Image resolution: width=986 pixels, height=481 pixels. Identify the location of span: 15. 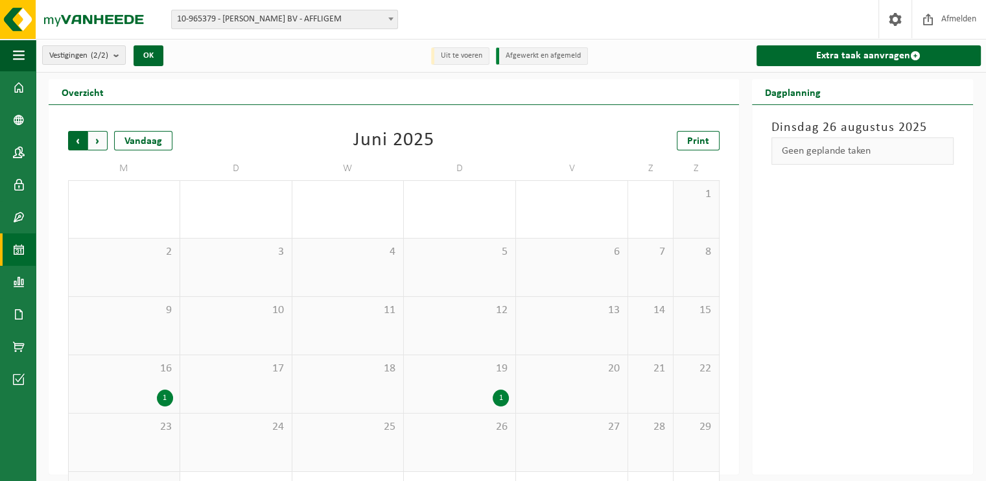
(696, 311).